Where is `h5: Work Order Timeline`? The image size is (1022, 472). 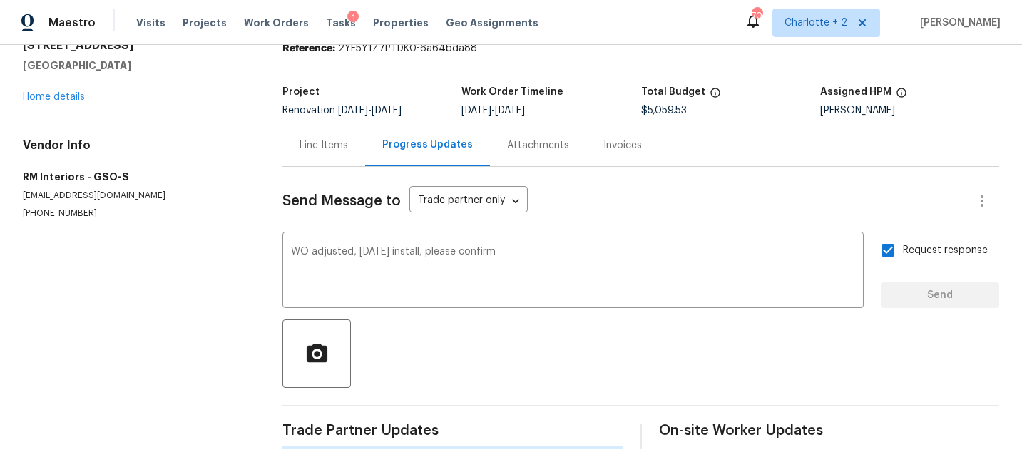
h5: Work Order Timeline is located at coordinates (512, 92).